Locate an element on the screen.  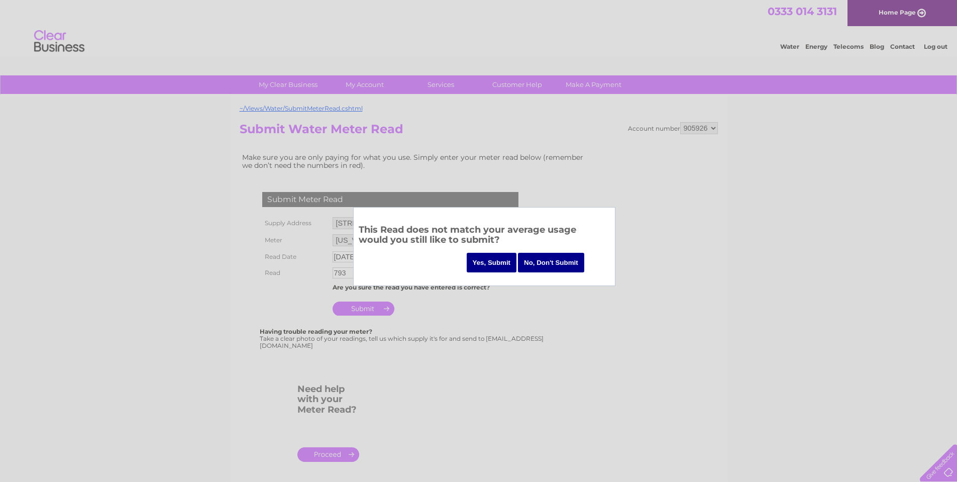
a: Contact is located at coordinates (902, 46).